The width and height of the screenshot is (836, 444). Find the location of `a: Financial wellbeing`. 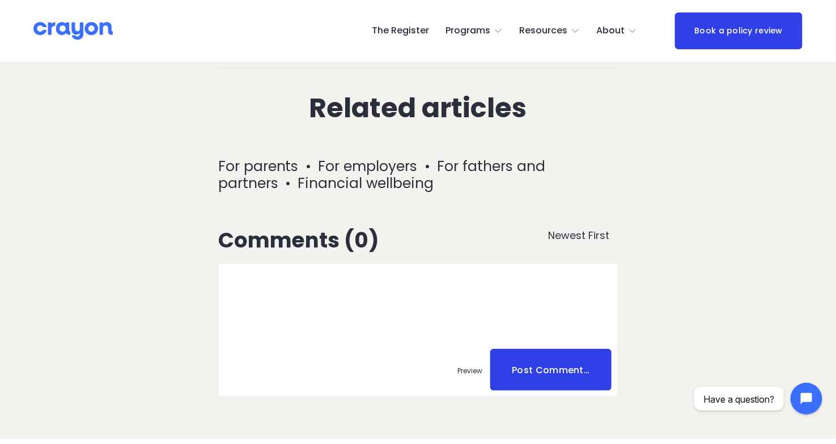

a: Financial wellbeing is located at coordinates (366, 183).